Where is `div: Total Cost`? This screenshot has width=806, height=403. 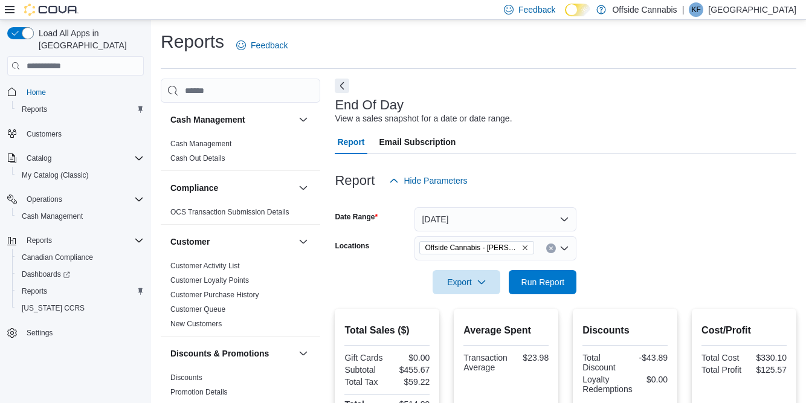 div: Total Cost is located at coordinates (722, 358).